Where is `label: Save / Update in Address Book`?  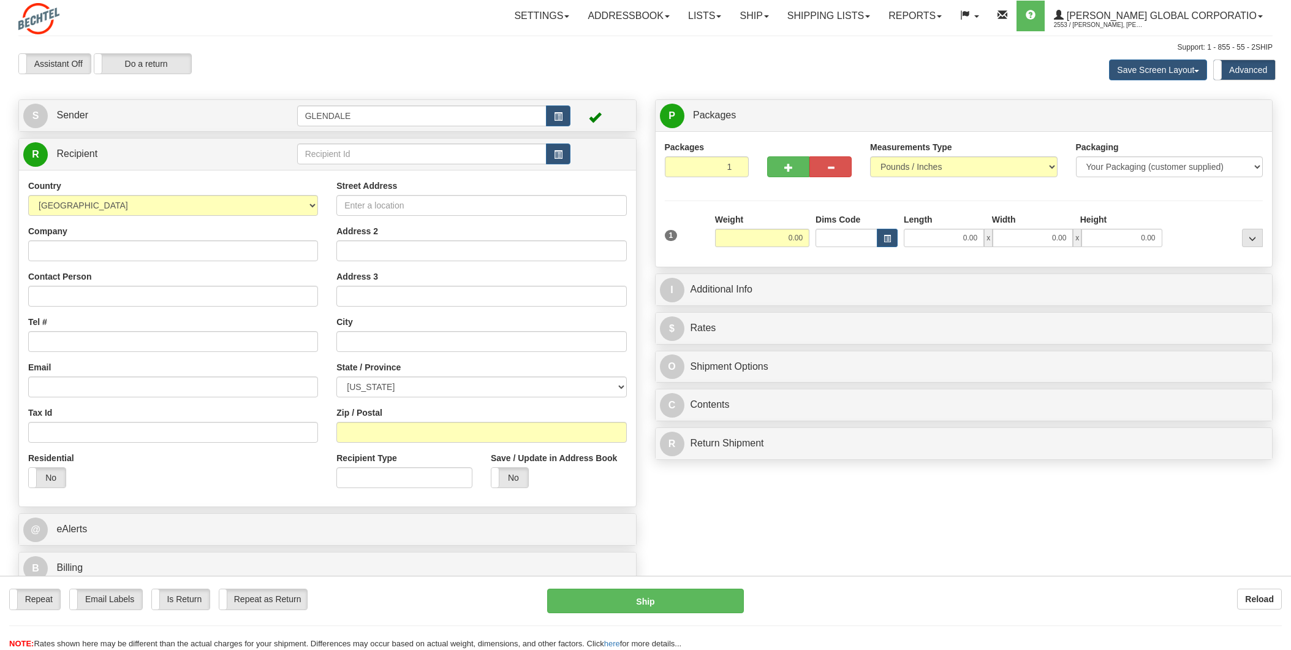
label: Save / Update in Address Book is located at coordinates (554, 458).